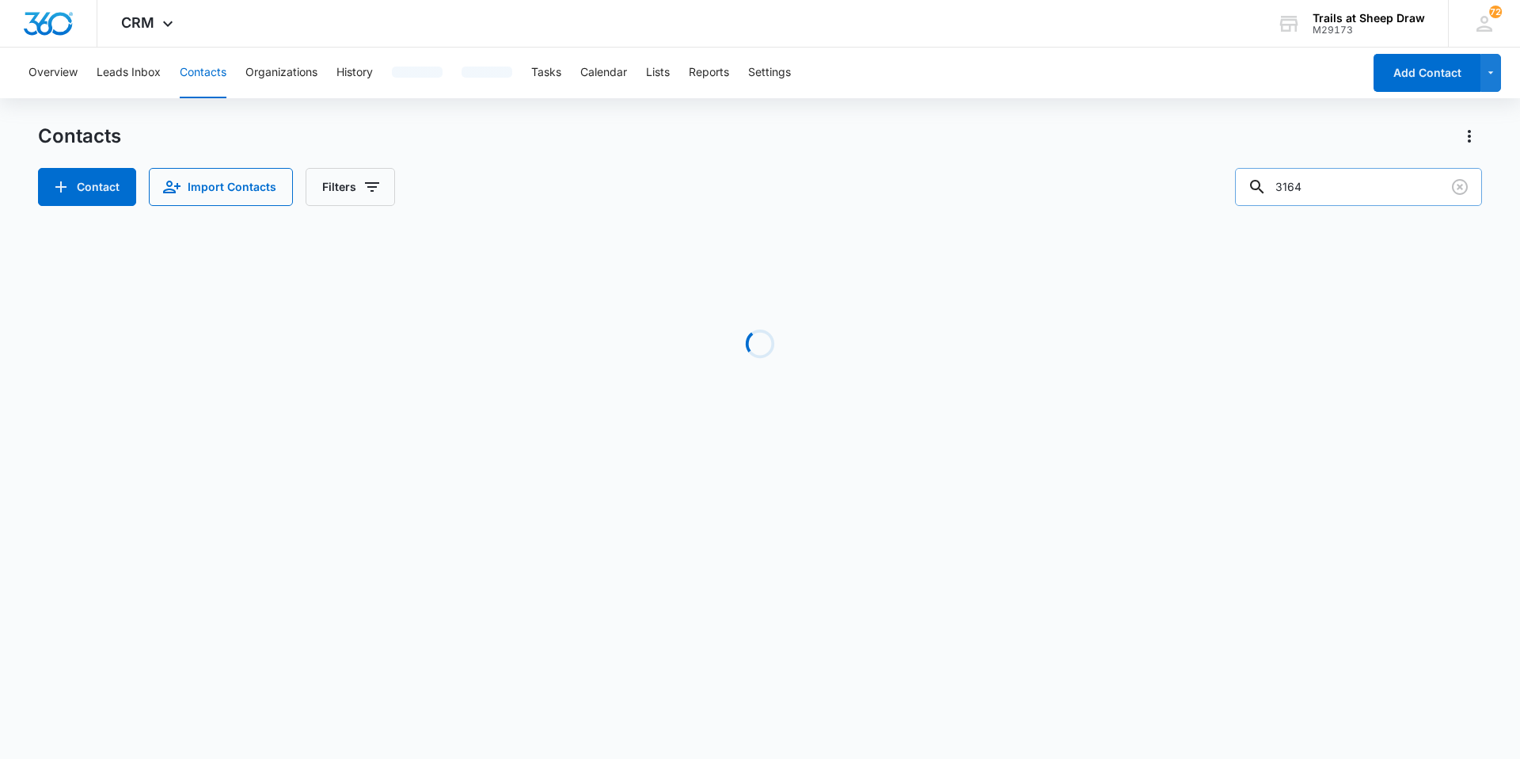 The image size is (1520, 759). What do you see at coordinates (1359, 187) in the screenshot?
I see `input: Search Contacts` at bounding box center [1359, 187].